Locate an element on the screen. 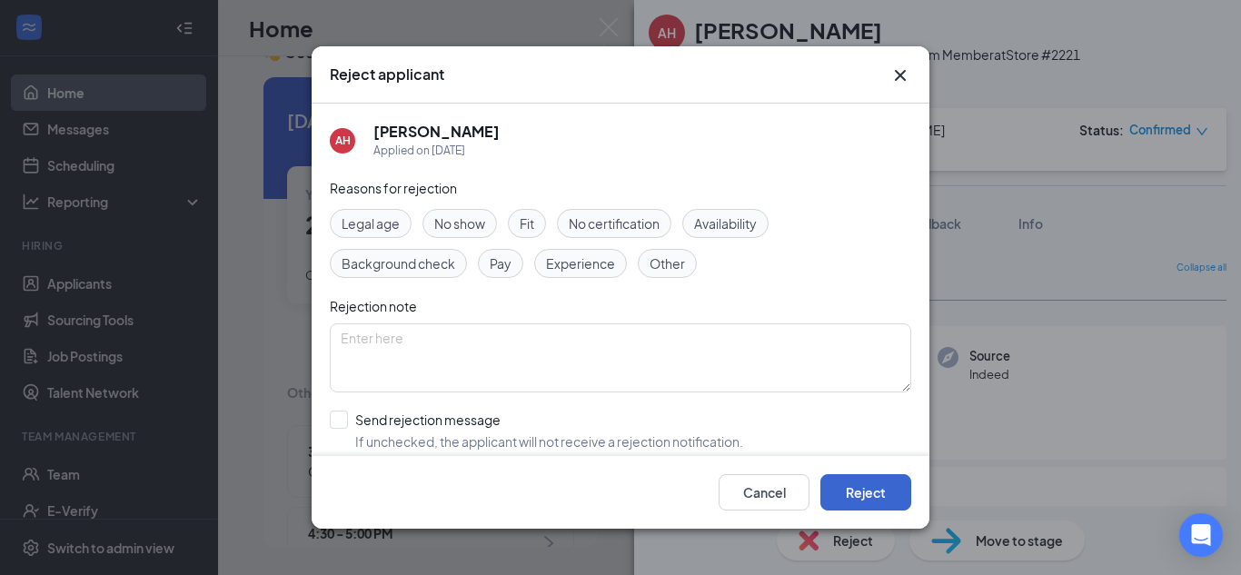 The height and width of the screenshot is (575, 1241). button: Cancel is located at coordinates (764, 492).